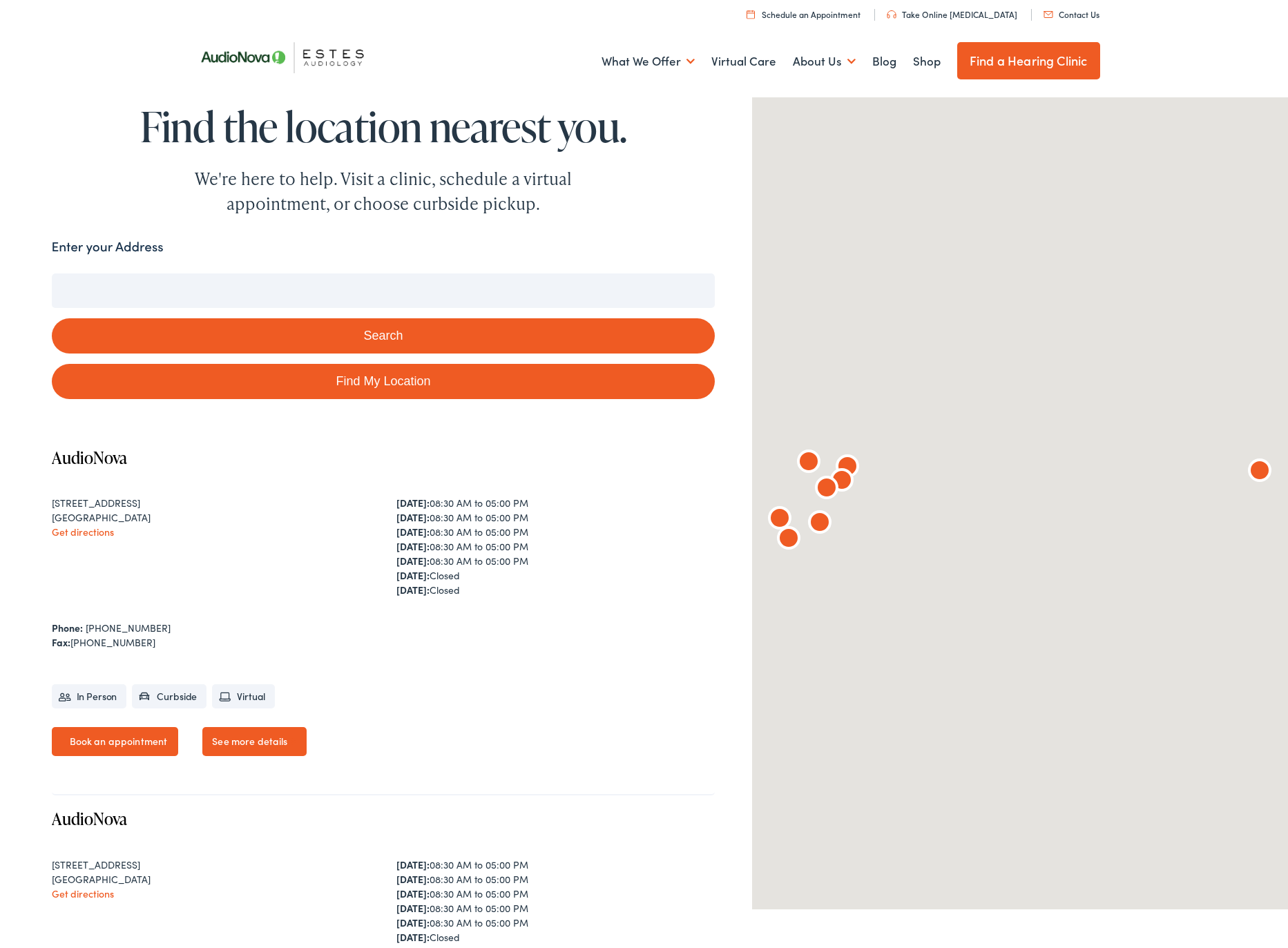  Describe the element at coordinates (803, 14) in the screenshot. I see `a: Schedule an Appointment` at that location.